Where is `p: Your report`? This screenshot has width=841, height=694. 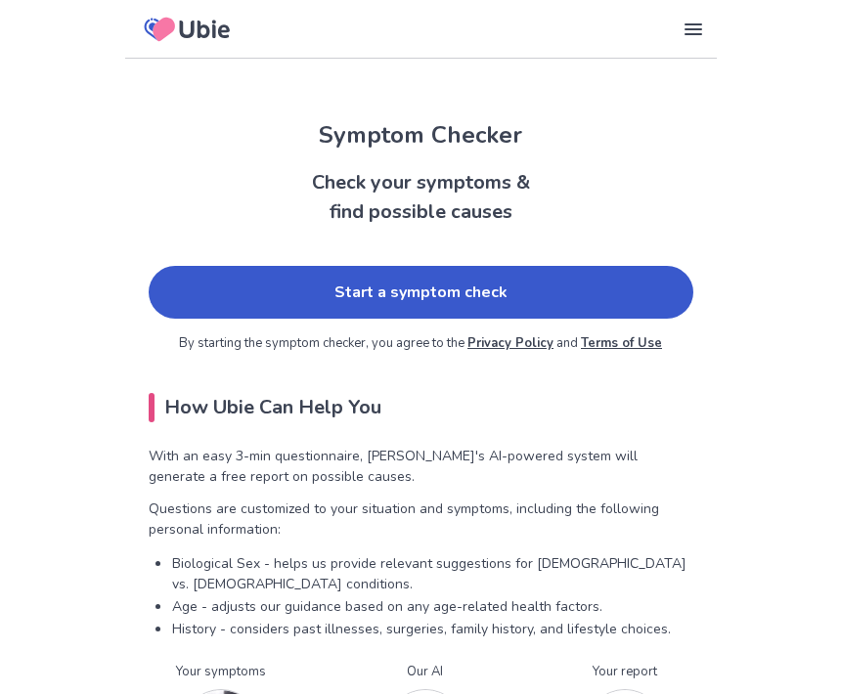 p: Your report is located at coordinates (625, 672).